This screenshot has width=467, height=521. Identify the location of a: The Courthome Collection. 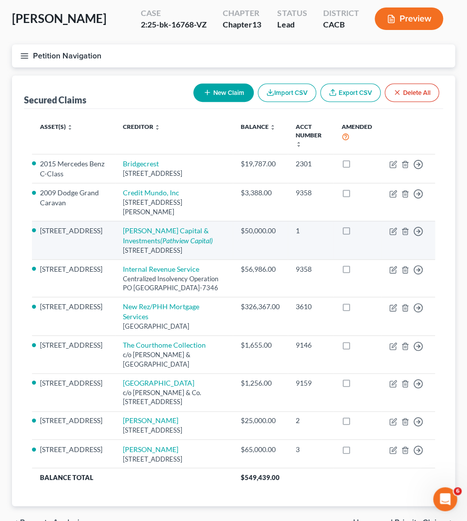
(164, 345).